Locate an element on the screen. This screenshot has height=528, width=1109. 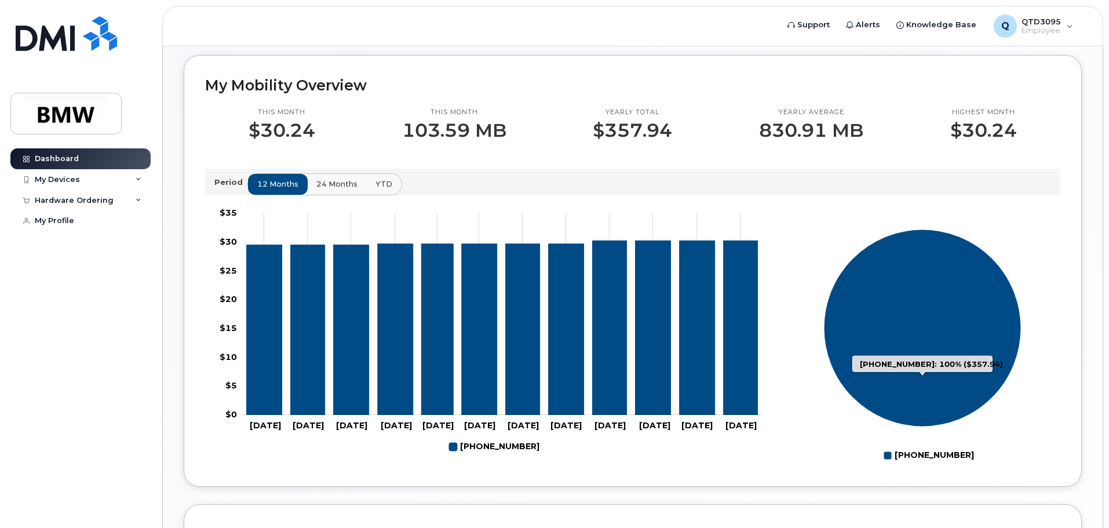
g: Series is located at coordinates (922, 327).